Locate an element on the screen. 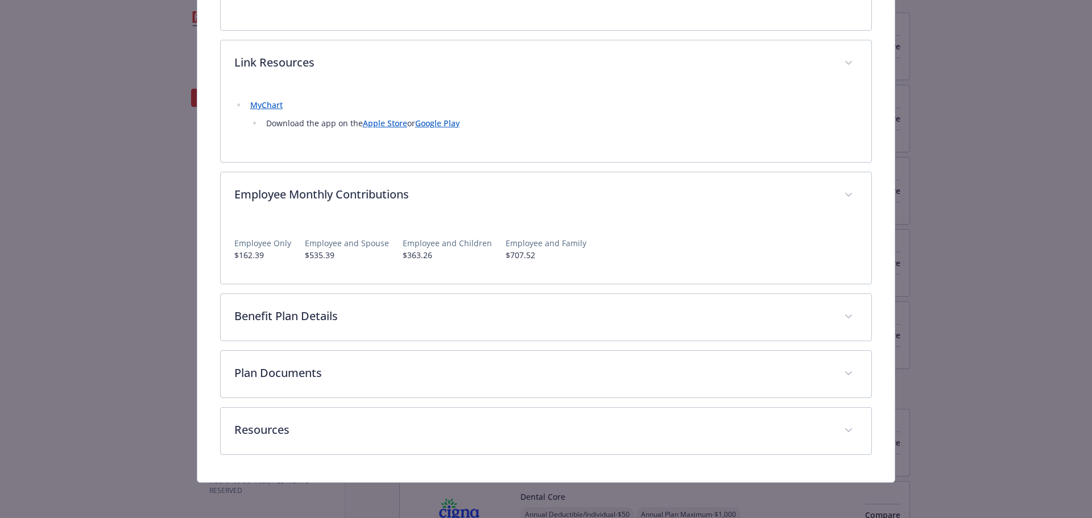 This screenshot has height=518, width=1092. p: $162.39 is located at coordinates (263, 255).